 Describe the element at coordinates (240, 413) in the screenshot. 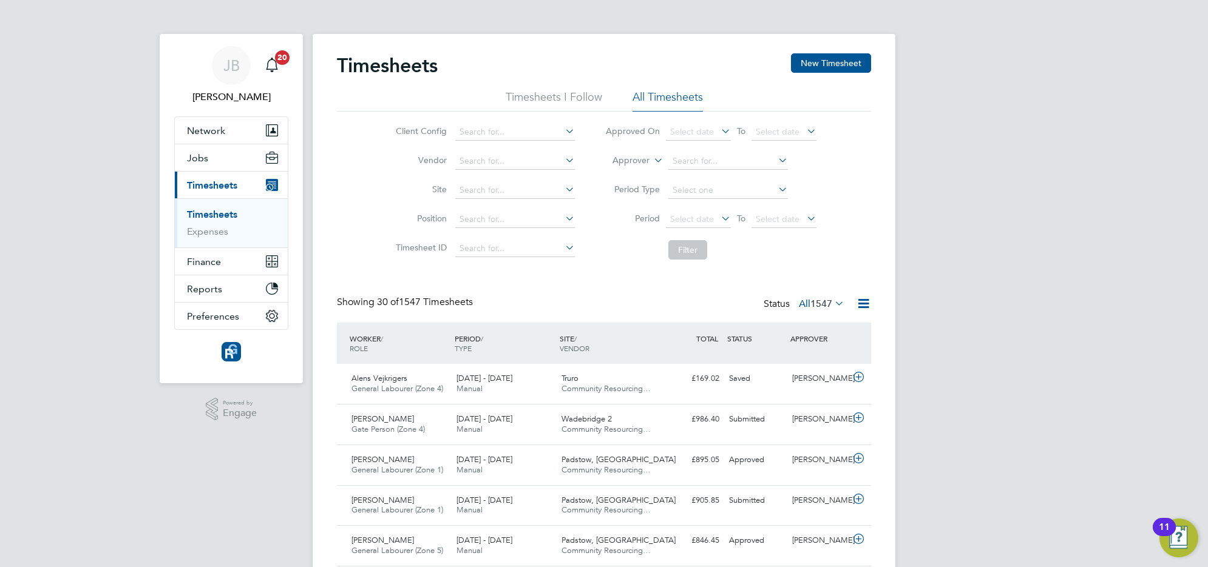

I see `span: Engage` at that location.